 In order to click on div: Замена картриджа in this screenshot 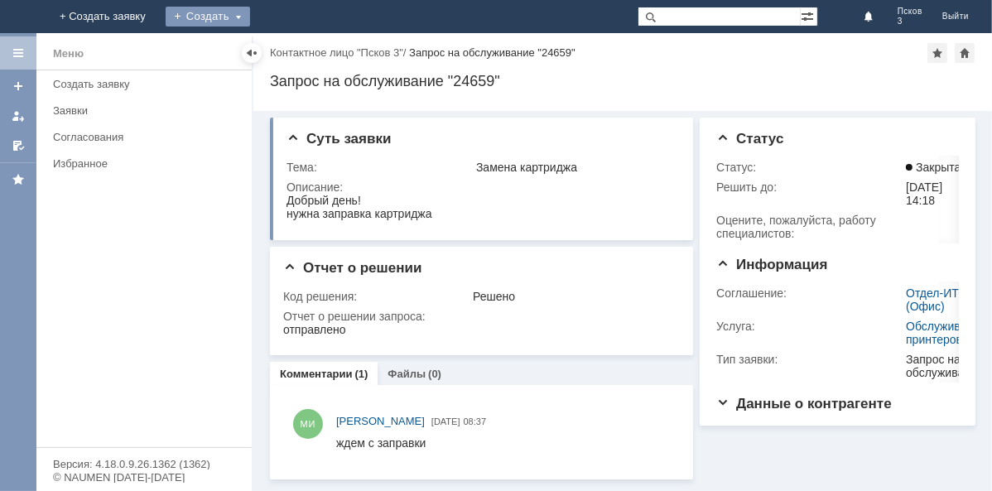, I will do `click(574, 167)`.